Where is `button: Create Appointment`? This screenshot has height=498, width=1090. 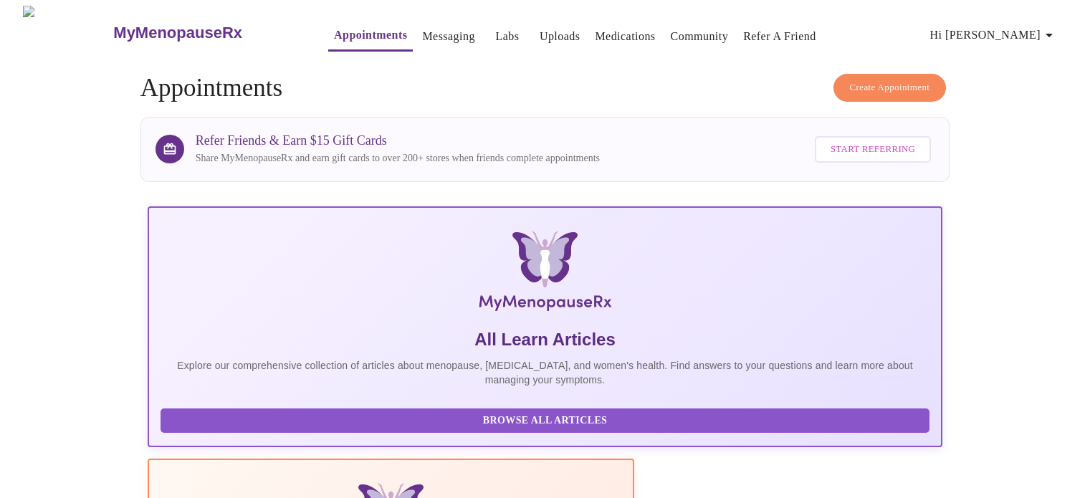 button: Create Appointment is located at coordinates (890, 87).